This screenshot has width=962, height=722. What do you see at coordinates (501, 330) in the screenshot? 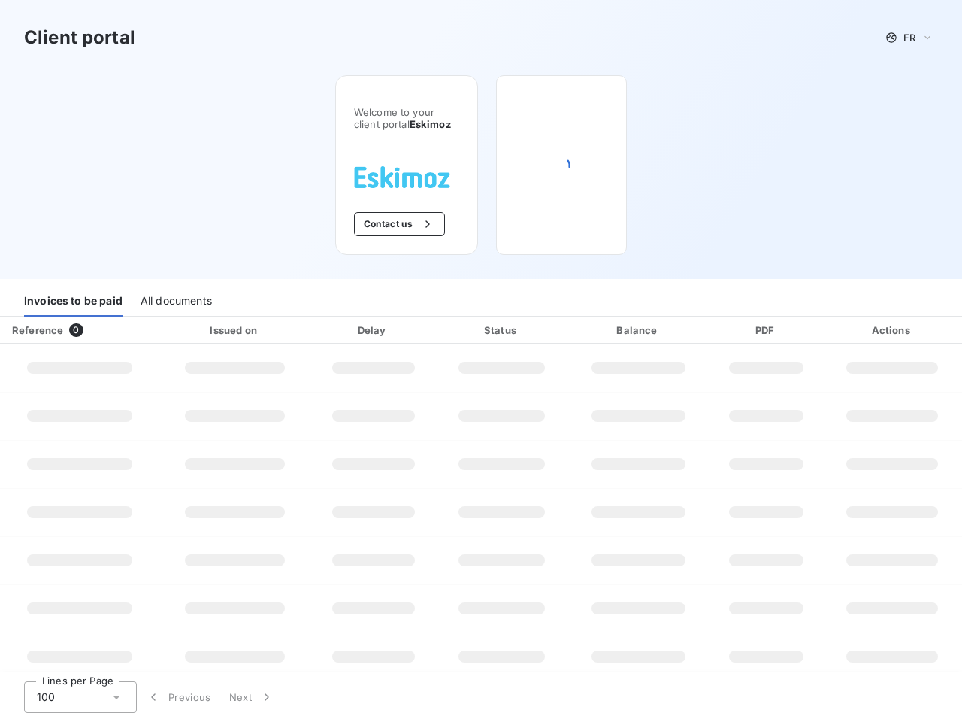
I see `div: Status` at bounding box center [501, 330].